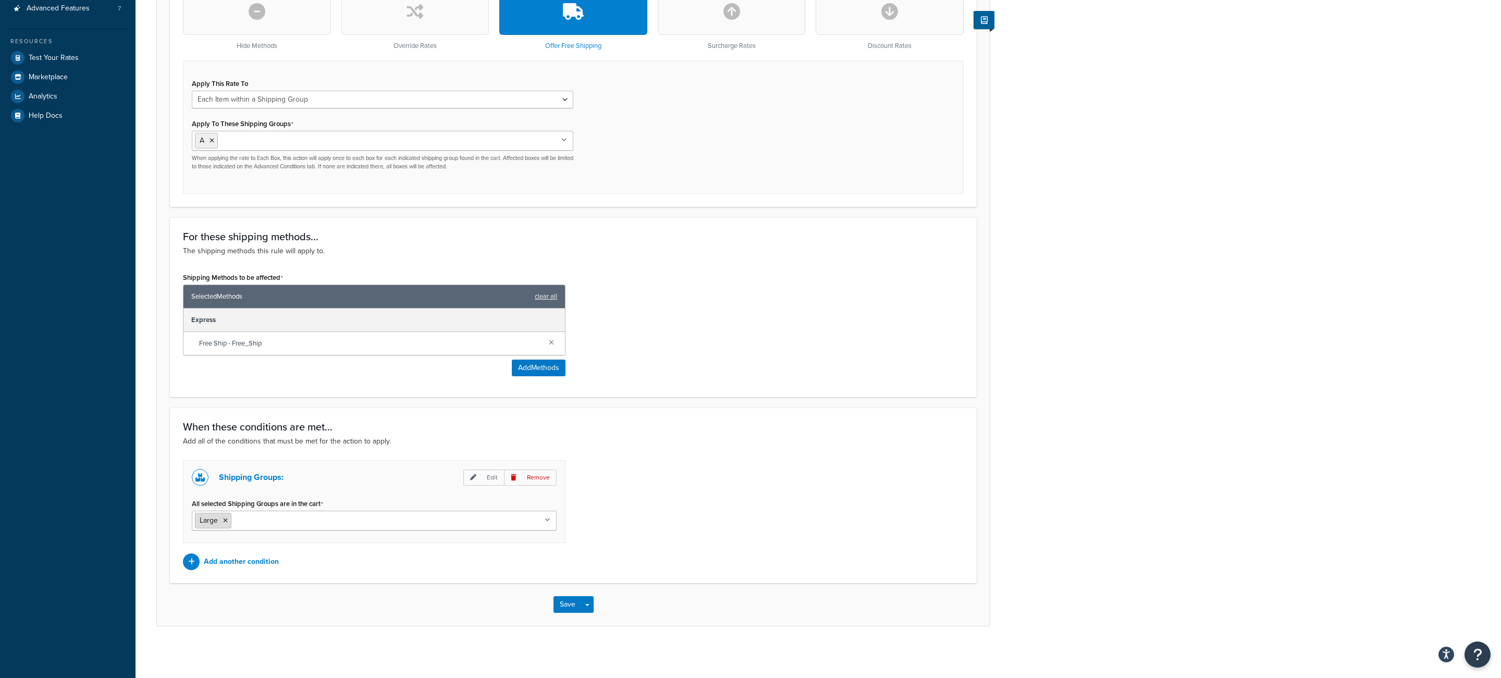 Image resolution: width=1501 pixels, height=678 pixels. Describe the element at coordinates (54, 58) in the screenshot. I see `span: Test Your Rates` at that location.